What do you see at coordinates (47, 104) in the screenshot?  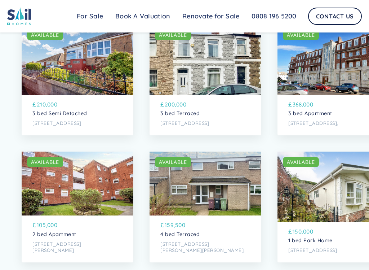 I see `p: 210,000` at bounding box center [47, 104].